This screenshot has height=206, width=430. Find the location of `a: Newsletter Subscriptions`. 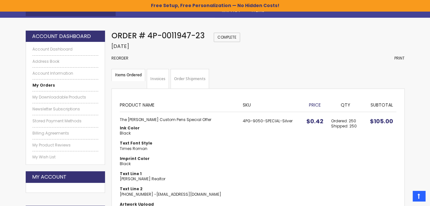

a: Newsletter Subscriptions is located at coordinates (66, 109).